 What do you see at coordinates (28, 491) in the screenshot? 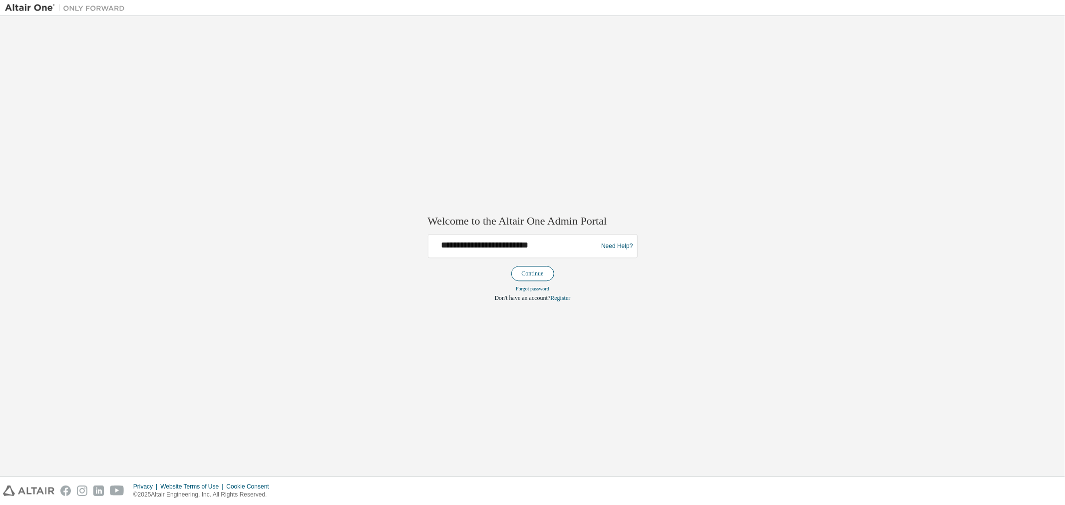
I see `img: altair_logo.svg` at bounding box center [28, 491].